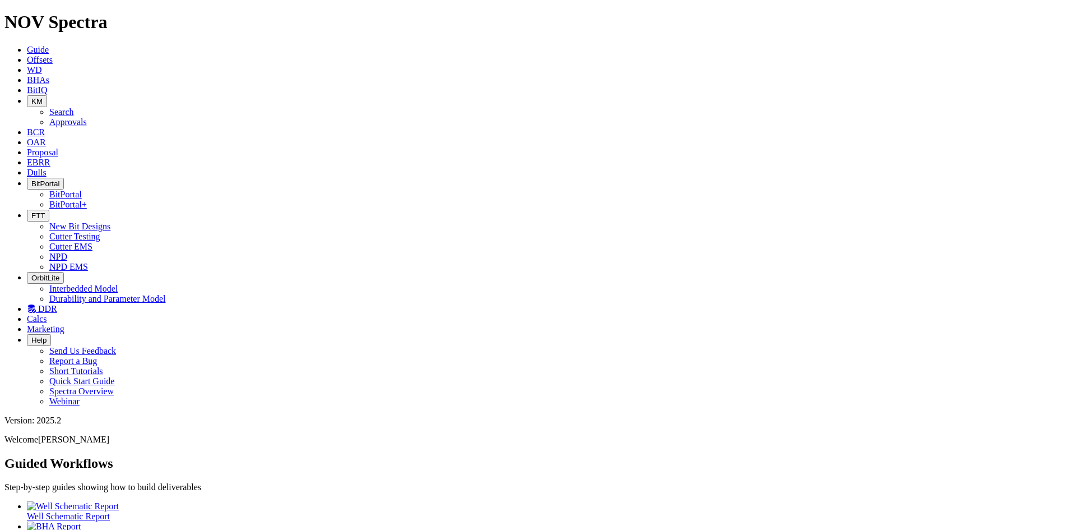 The height and width of the screenshot is (530, 1076). Describe the element at coordinates (538, 463) in the screenshot. I see `h2: Guided Workflows` at that location.